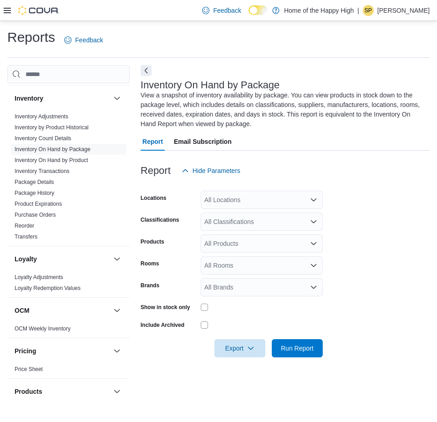 Image resolution: width=437 pixels, height=422 pixels. Describe the element at coordinates (35, 215) in the screenshot. I see `a: Purchase Orders` at that location.